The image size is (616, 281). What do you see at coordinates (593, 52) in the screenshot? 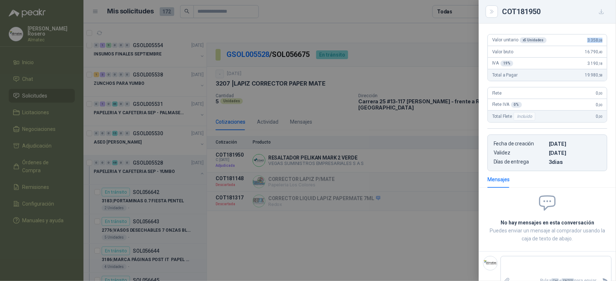
I see `span: 16.790` at bounding box center [593, 52].